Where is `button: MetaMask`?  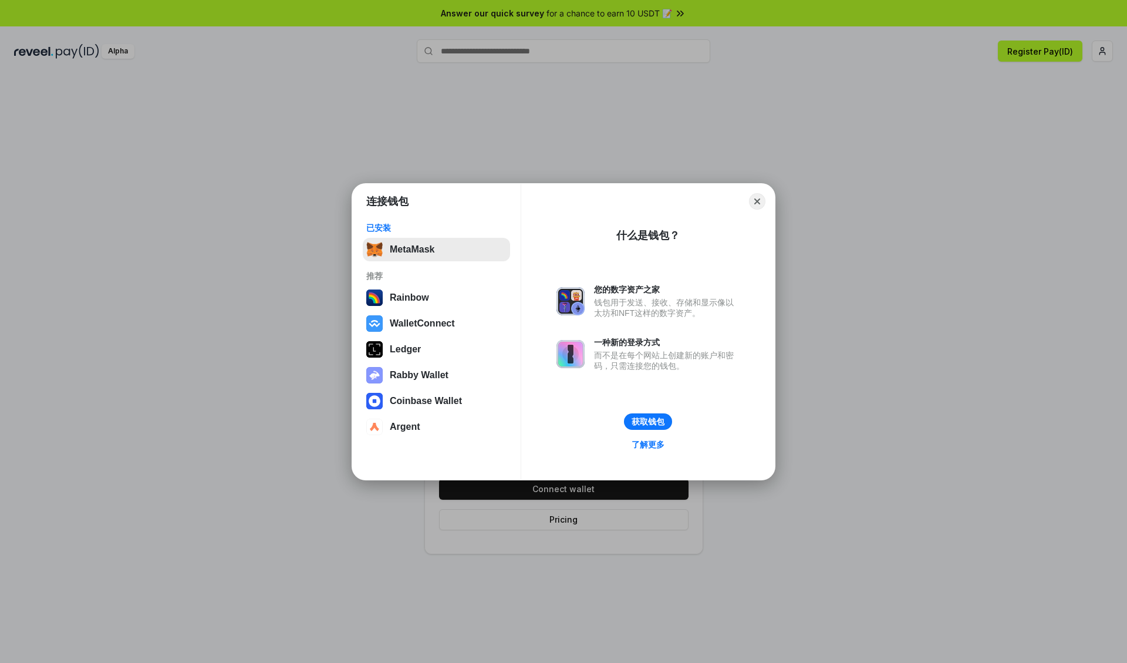 button: MetaMask is located at coordinates (436, 250).